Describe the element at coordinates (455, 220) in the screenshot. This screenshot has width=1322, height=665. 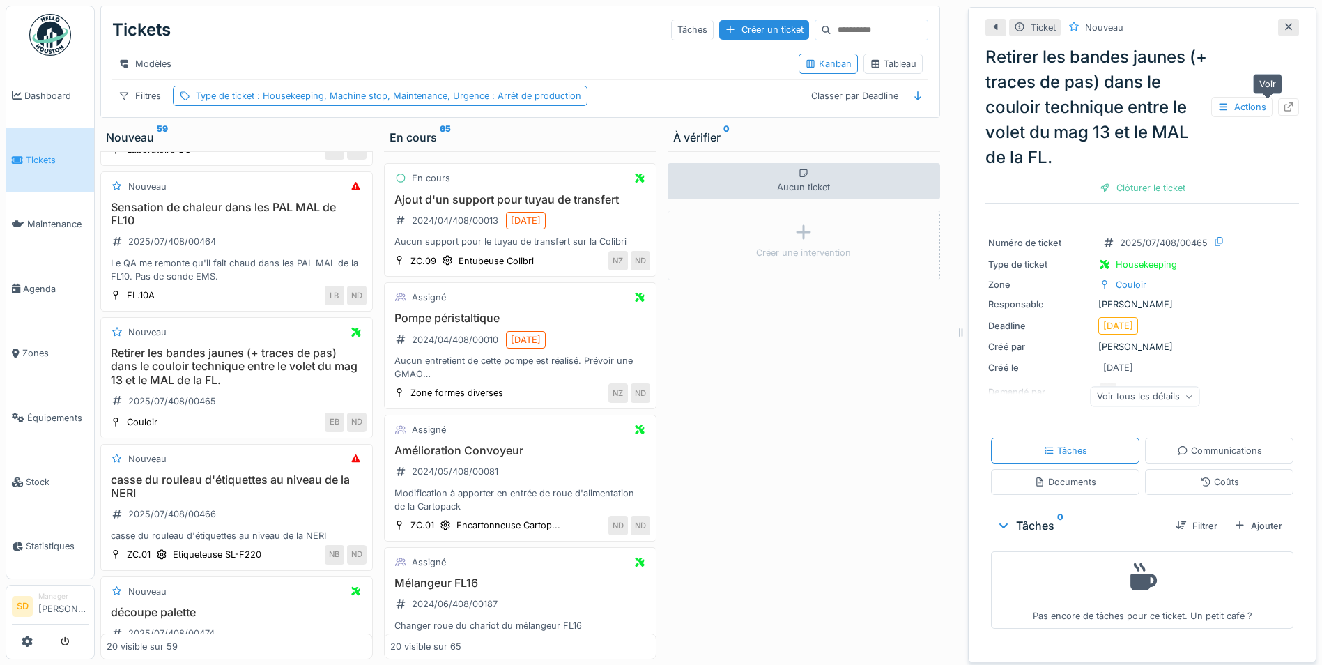
I see `div: 2024/04/408/00013` at that location.